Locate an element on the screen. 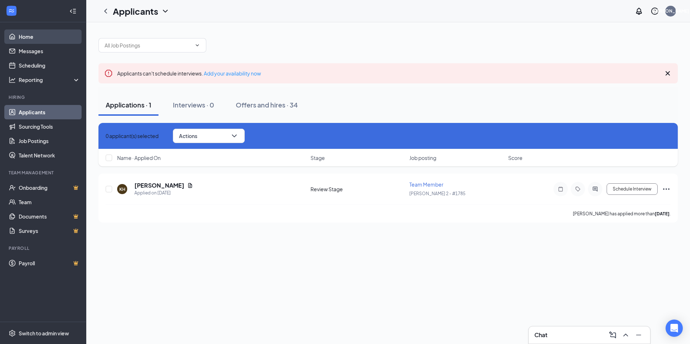 The image size is (690, 344). div: Payroll is located at coordinates (43, 248).